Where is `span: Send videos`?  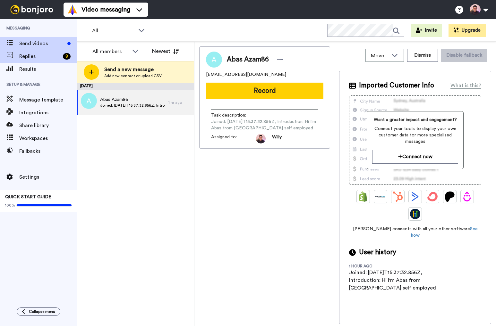 span: Send videos is located at coordinates (42, 44).